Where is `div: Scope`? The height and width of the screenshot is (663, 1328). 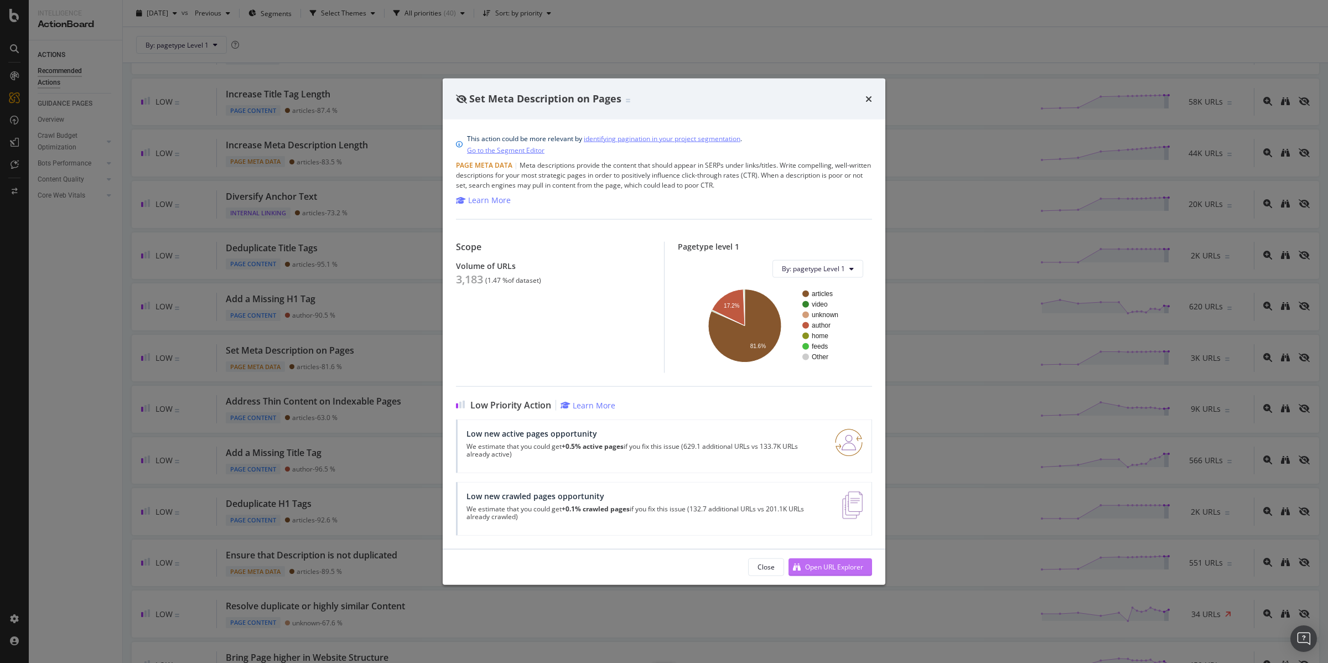 div: Scope is located at coordinates (553, 246).